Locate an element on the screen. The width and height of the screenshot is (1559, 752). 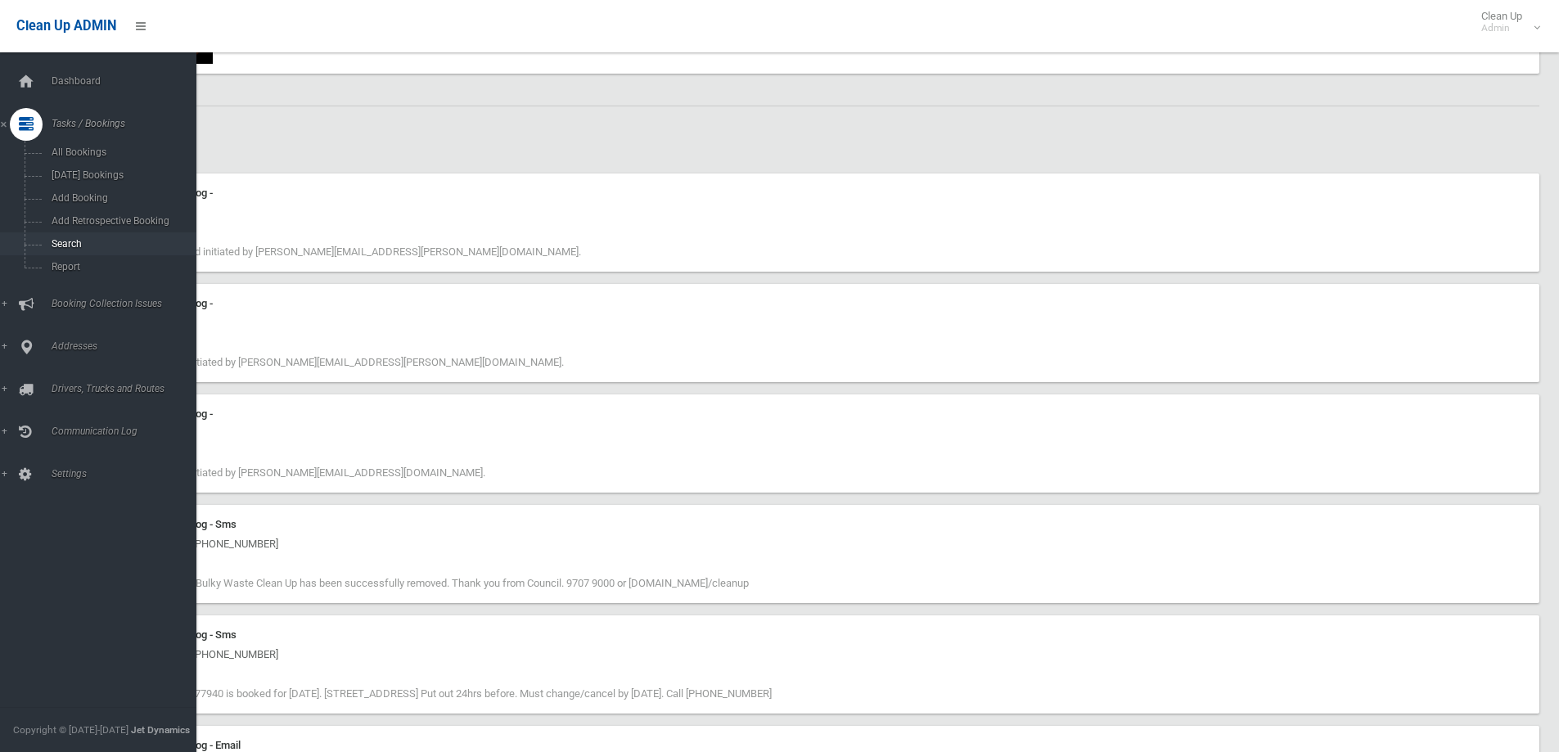
span: Clean Up ADMIN is located at coordinates (66, 25).